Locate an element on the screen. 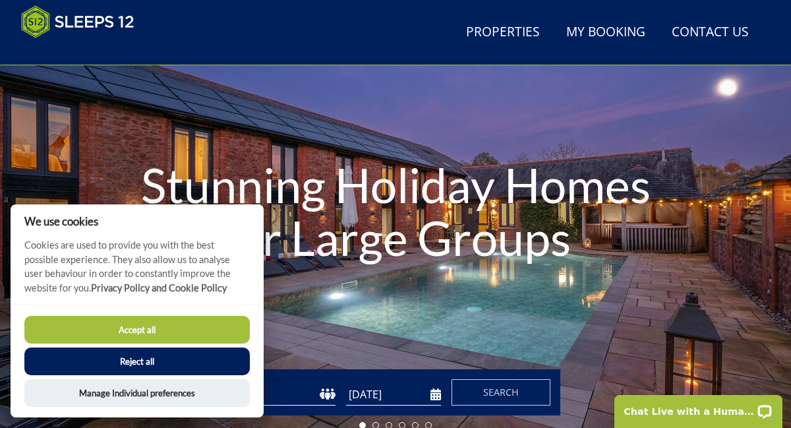 Image resolution: width=791 pixels, height=428 pixels. button: Accept all is located at coordinates (137, 330).